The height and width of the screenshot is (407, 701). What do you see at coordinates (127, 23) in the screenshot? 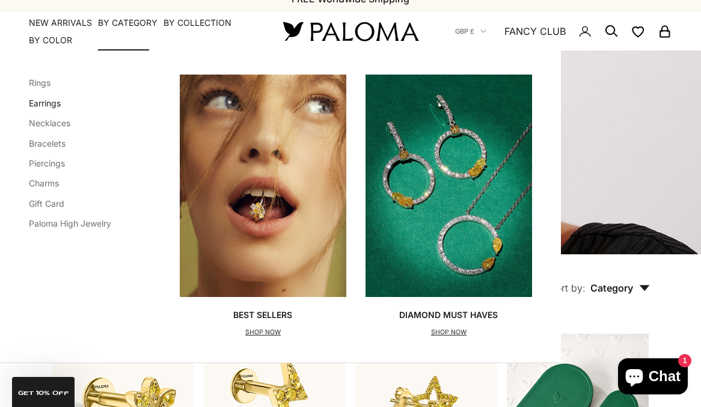
I see `summary: By Category` at bounding box center [127, 23].